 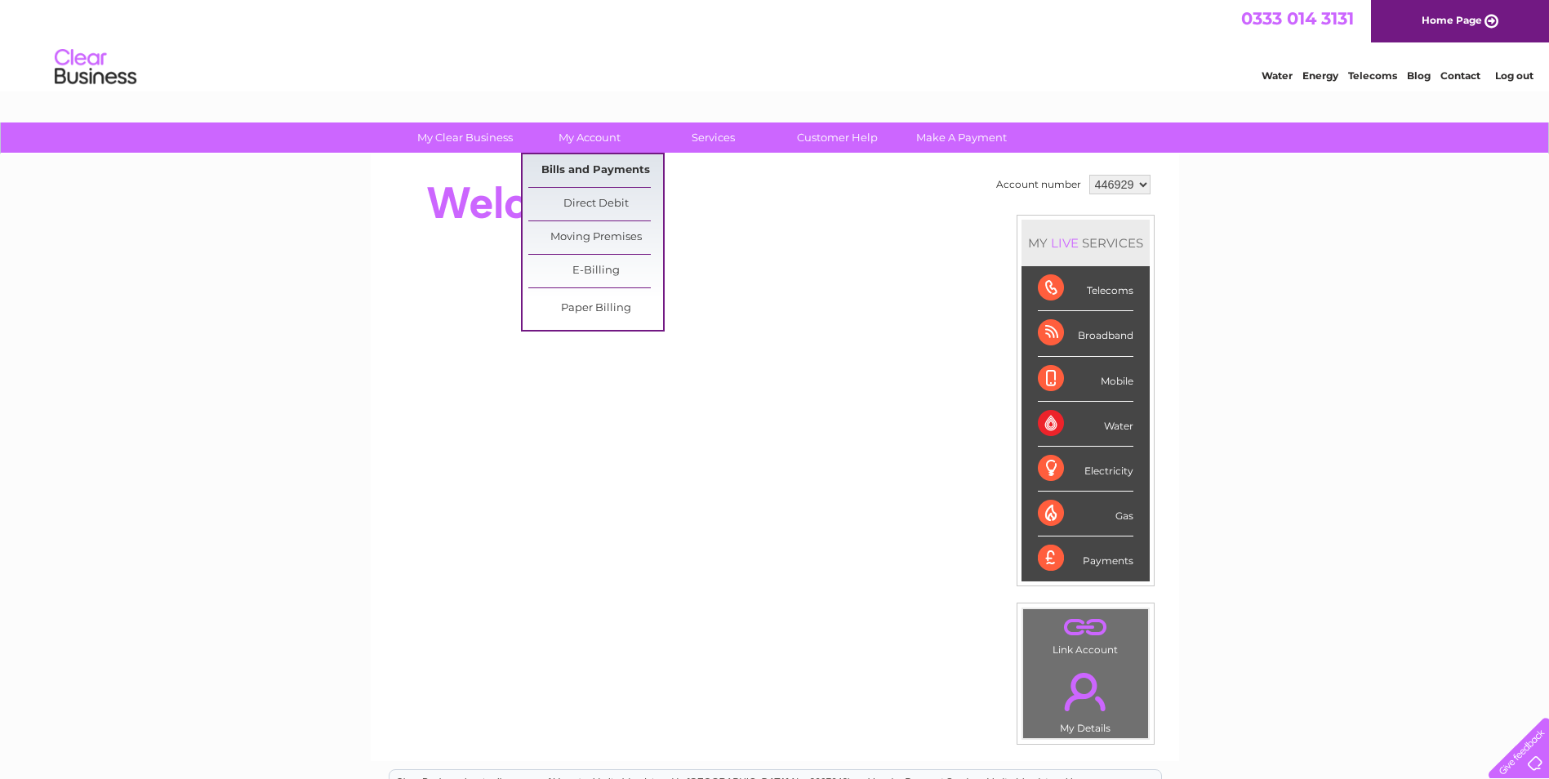 What do you see at coordinates (837, 137) in the screenshot?
I see `a: Customer Help` at bounding box center [837, 137].